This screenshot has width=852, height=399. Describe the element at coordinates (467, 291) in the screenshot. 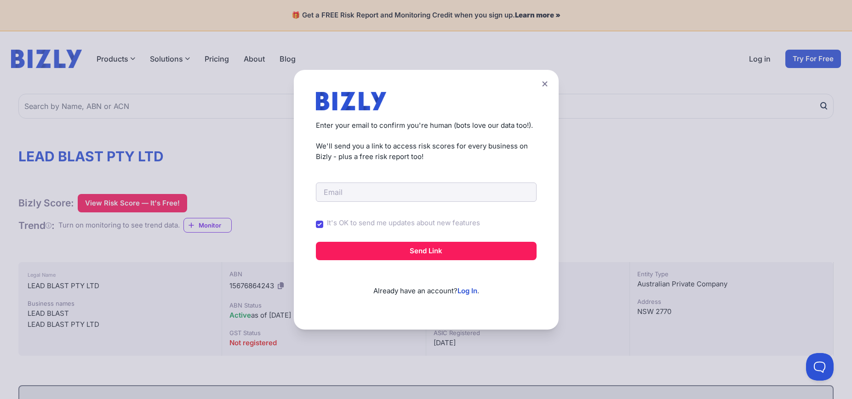

I see `a: Log In` at that location.